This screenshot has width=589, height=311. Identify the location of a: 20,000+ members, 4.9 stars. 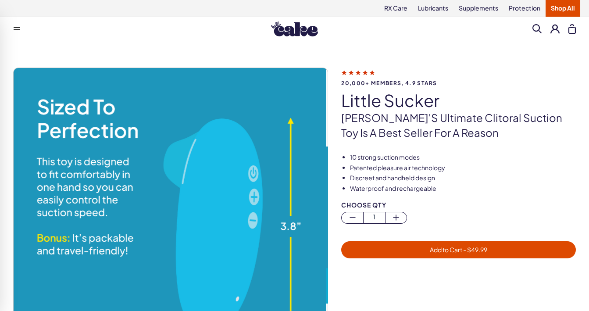
(458, 77).